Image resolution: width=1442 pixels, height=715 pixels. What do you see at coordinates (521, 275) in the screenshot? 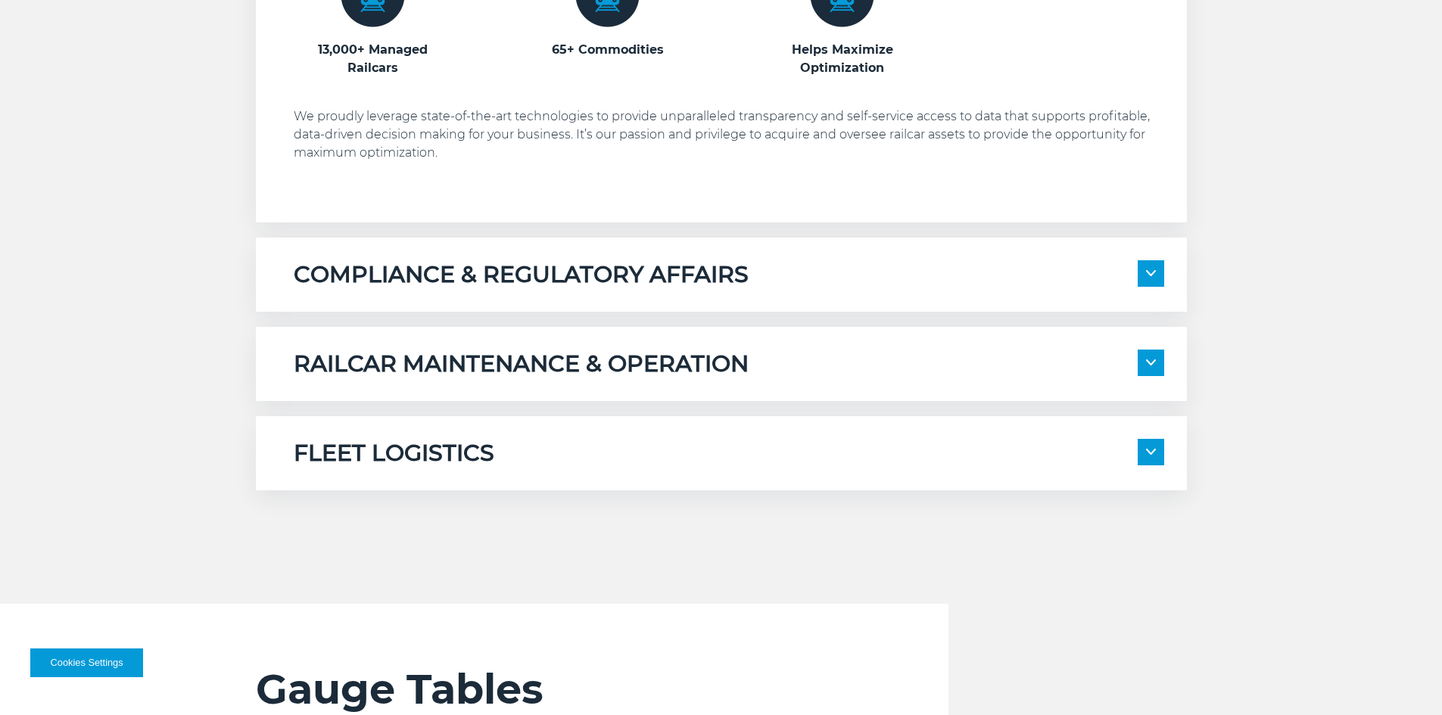
I see `h5: COMPLIANCE & REGULATORY AFFAIRS` at bounding box center [521, 275].